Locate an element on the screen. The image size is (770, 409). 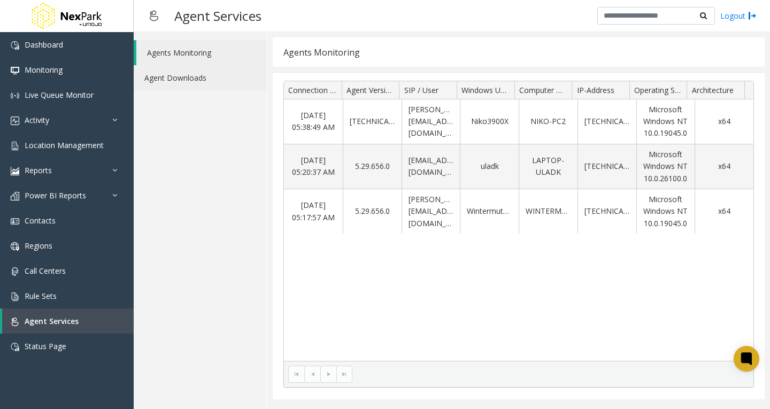
td: LAPTOP-ULADK is located at coordinates (548, 167).